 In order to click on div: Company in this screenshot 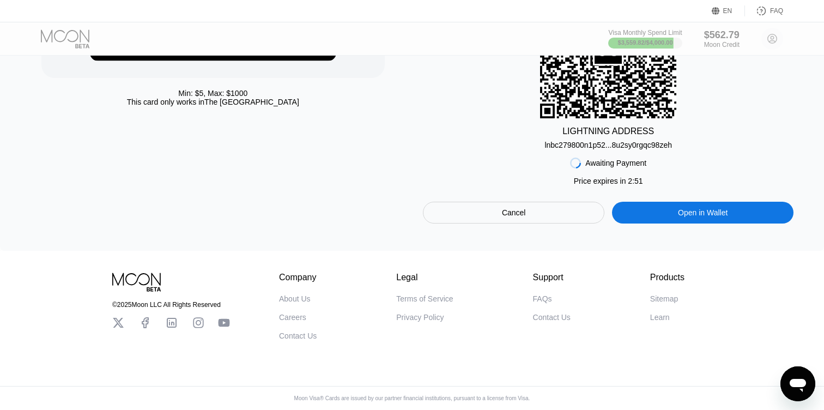, I will do `click(298, 278)`.